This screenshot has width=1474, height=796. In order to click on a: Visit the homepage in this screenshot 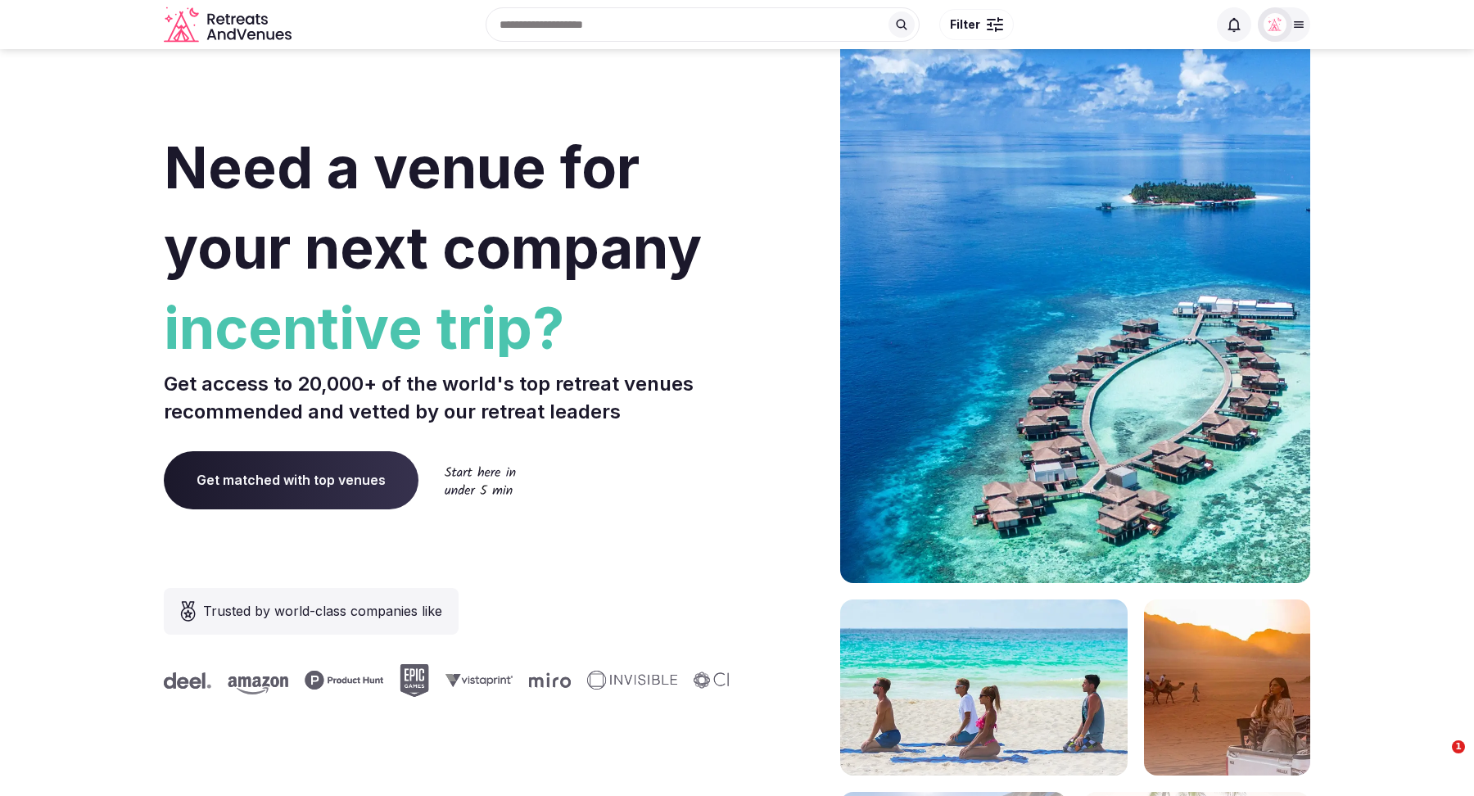, I will do `click(229, 25)`.